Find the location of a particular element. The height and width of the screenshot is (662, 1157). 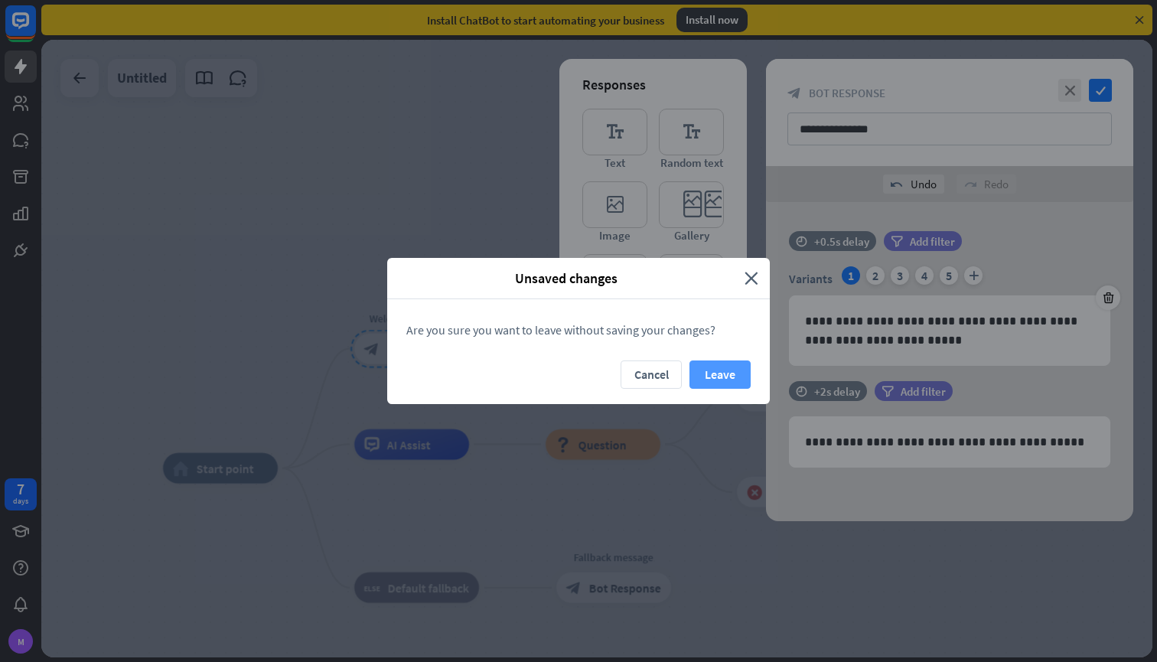

i: close is located at coordinates (751, 278).